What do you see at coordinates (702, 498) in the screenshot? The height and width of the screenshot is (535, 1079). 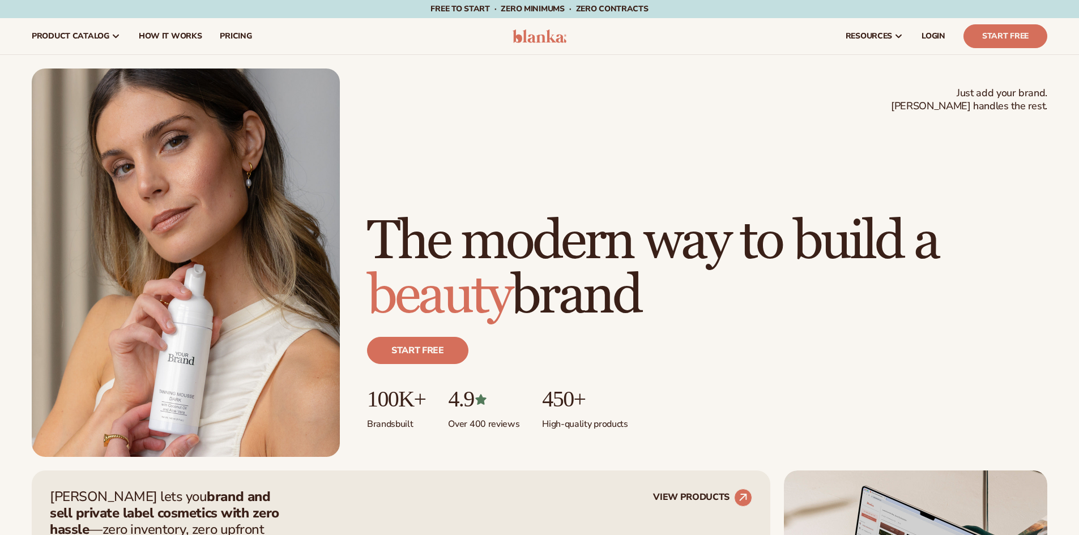 I see `a: VIEW PRODUCTS` at bounding box center [702, 498].